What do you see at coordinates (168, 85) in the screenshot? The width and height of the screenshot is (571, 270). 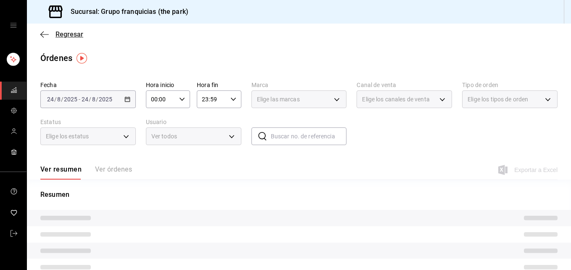 I see `label: Hora inicio` at bounding box center [168, 85].